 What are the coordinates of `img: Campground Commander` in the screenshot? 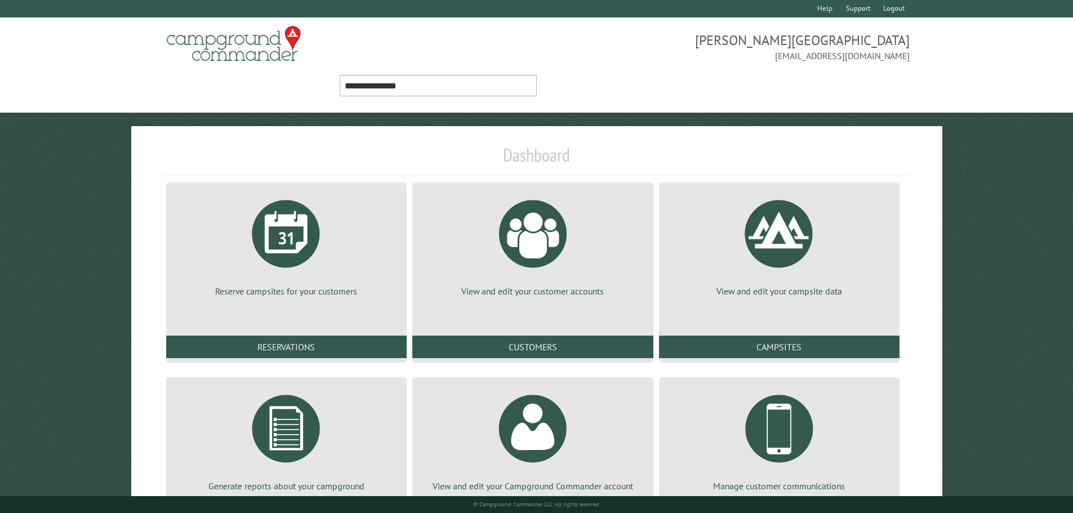 It's located at (234, 44).